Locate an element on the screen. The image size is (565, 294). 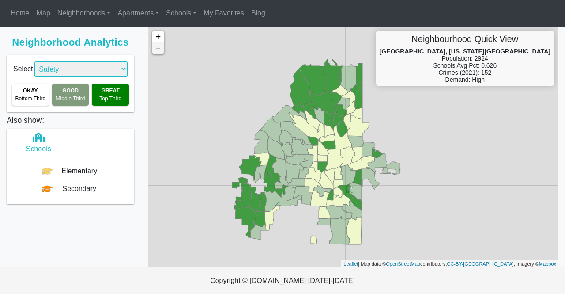
span: Apartments is located at coordinates (136, 13).